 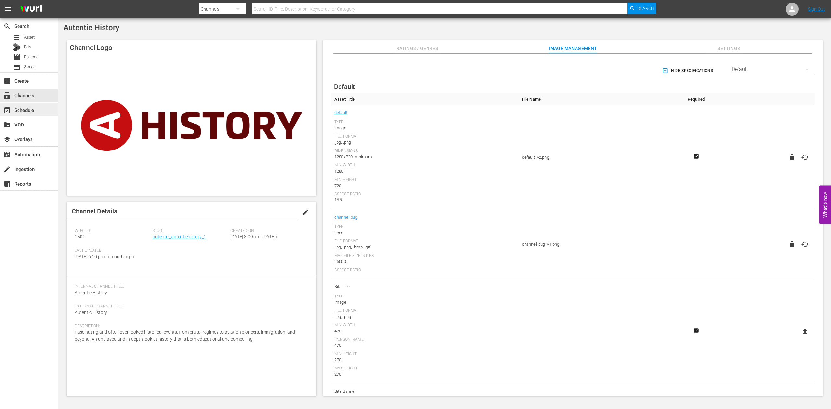 What do you see at coordinates (17, 47) in the screenshot?
I see `div: Bits` at bounding box center [17, 47].